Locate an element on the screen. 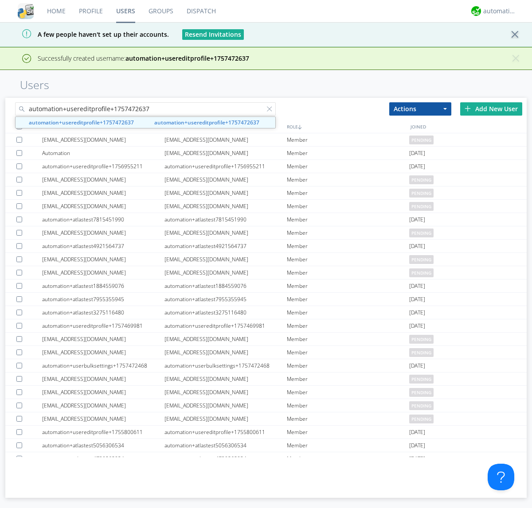 The image size is (532, 508). div: automation+atlastest7955355945 is located at coordinates (103, 299).